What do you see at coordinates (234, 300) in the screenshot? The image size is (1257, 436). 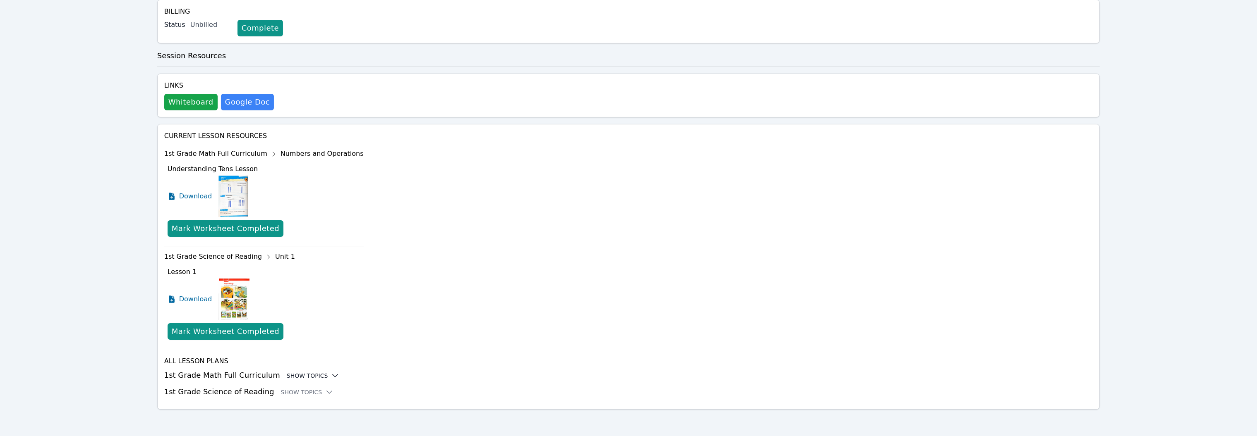 I see `img: Lesson 1` at bounding box center [234, 300].